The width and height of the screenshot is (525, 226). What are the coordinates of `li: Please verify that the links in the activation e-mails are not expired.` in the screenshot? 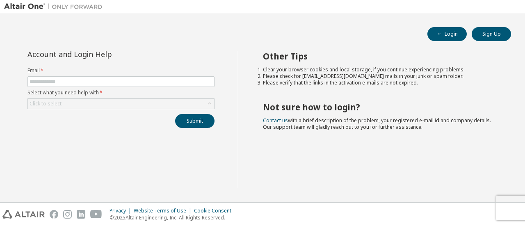 It's located at (380, 83).